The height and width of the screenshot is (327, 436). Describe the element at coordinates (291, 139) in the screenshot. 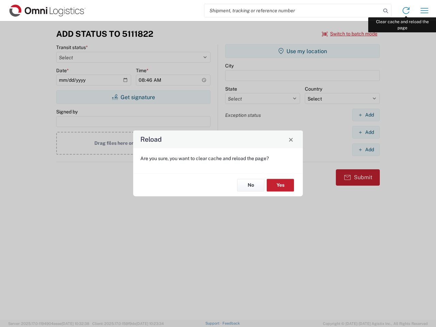

I see `button: Close` at that location.